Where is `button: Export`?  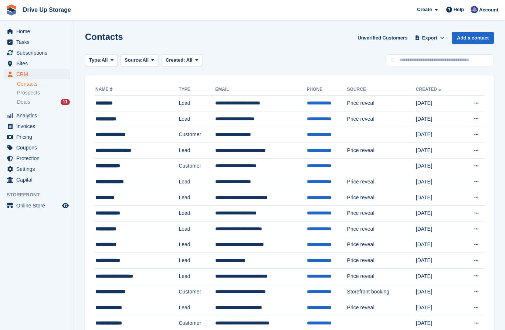
button: Export is located at coordinates (429, 38).